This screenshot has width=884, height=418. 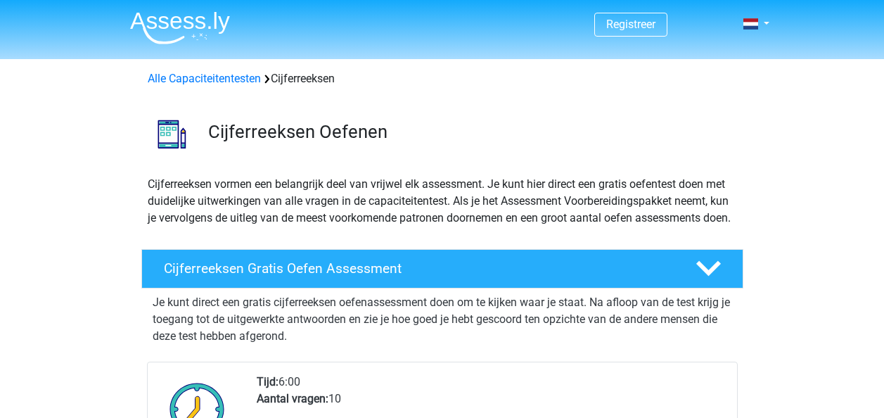 What do you see at coordinates (293, 398) in the screenshot?
I see `b: Aantal vragen:` at bounding box center [293, 398].